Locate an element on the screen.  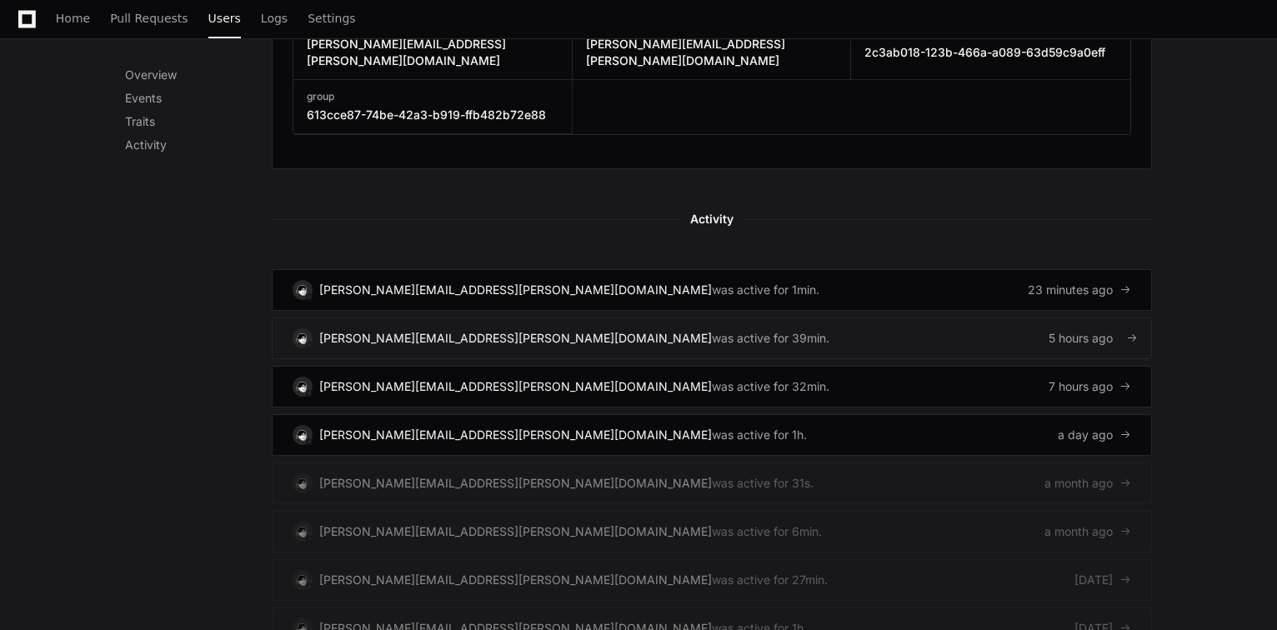
span: Settings is located at coordinates (331, 18).